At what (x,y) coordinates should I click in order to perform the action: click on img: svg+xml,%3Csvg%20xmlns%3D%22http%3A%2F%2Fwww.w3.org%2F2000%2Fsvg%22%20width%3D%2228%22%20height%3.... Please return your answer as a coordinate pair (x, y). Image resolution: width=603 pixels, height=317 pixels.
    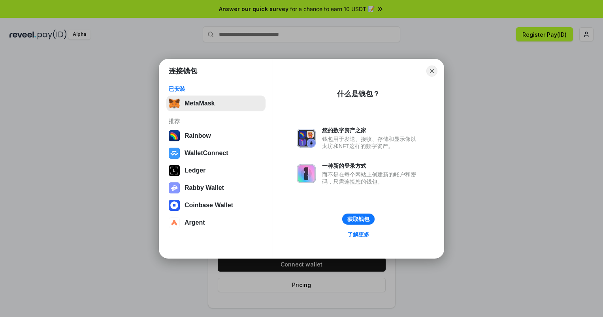
    Looking at the image, I should click on (174, 171).